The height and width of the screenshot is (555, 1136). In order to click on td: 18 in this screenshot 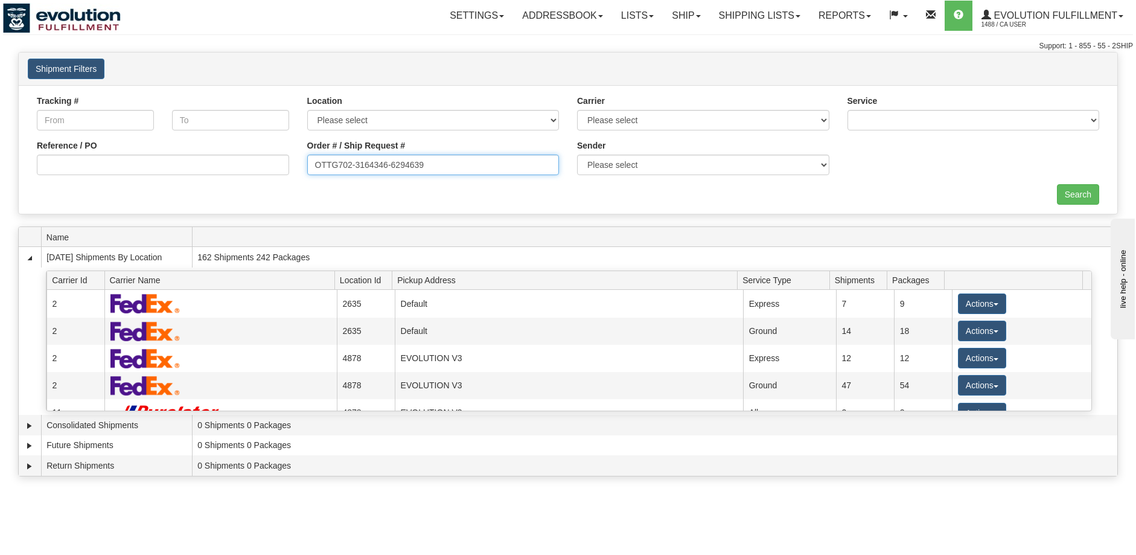, I will do `click(923, 331)`.